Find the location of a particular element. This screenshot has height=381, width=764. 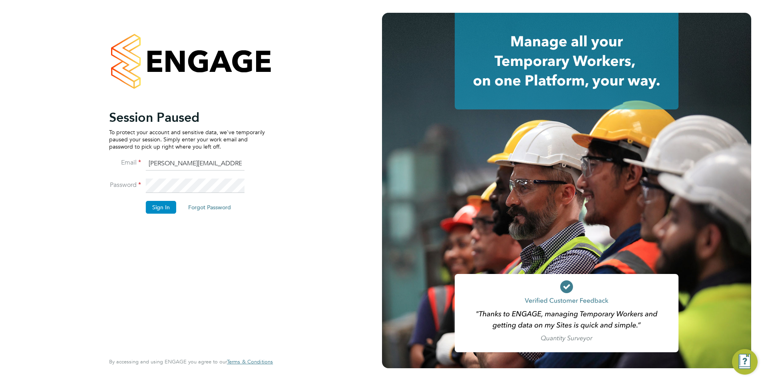

label: Email is located at coordinates (125, 163).